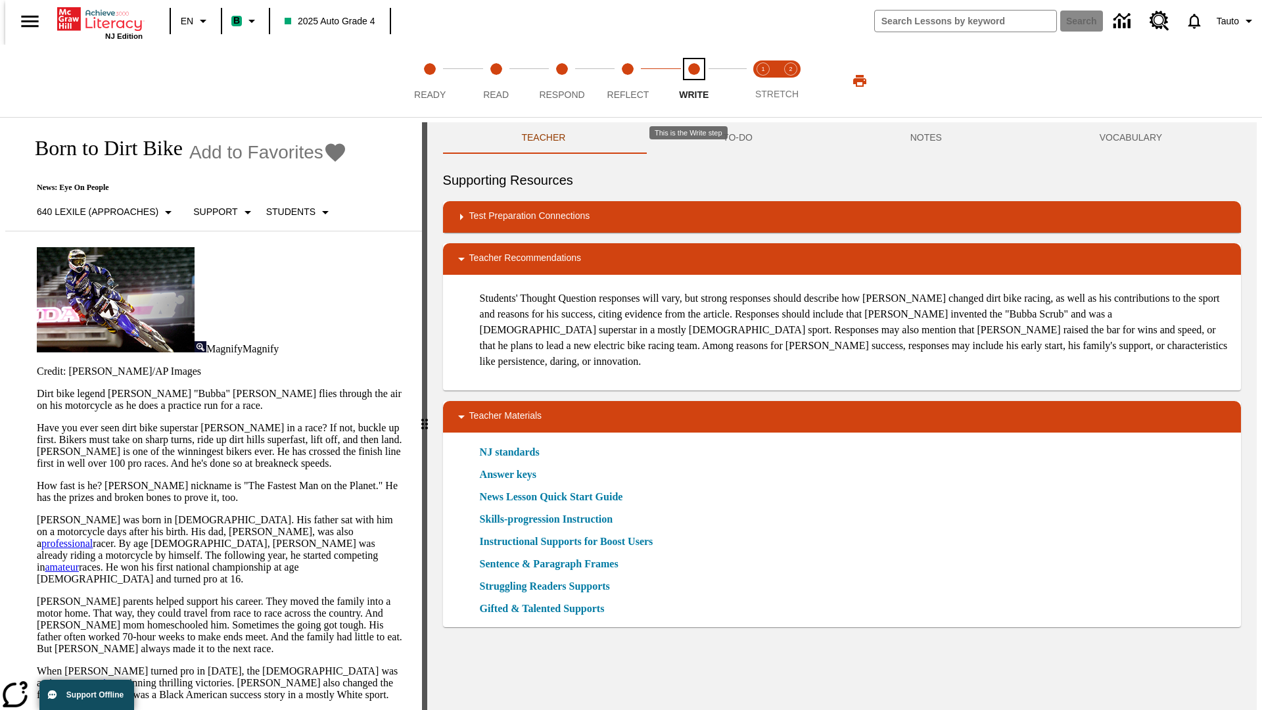 Image resolution: width=1262 pixels, height=710 pixels. I want to click on button: Add to Favorites - Born to Dirt Bike, so click(268, 152).